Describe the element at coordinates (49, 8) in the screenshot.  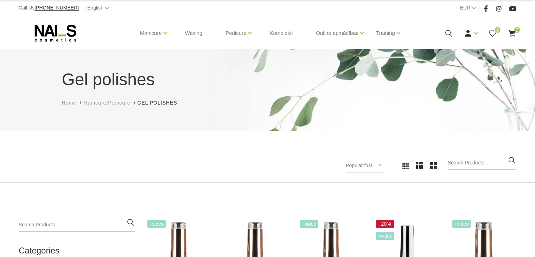
I see `div: Call Us` at that location.